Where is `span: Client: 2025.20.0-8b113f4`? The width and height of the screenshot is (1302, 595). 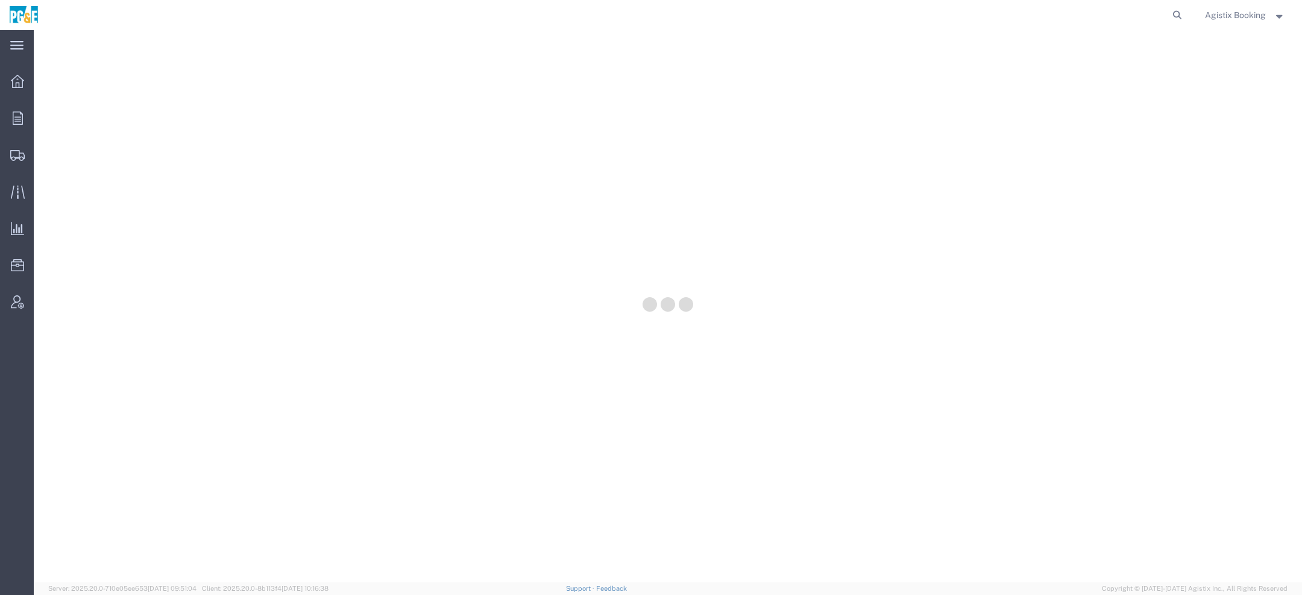
span: Client: 2025.20.0-8b113f4 is located at coordinates (265, 588).